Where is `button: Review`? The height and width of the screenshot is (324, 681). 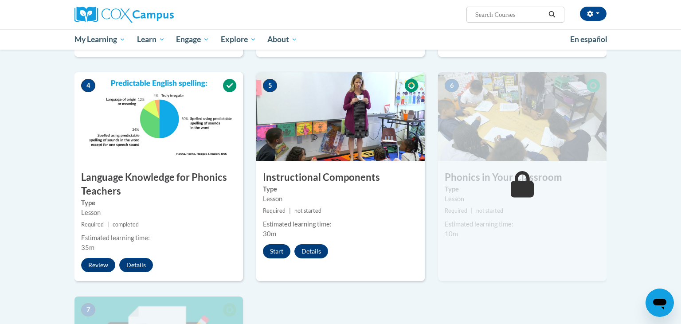 button: Review is located at coordinates (98, 265).